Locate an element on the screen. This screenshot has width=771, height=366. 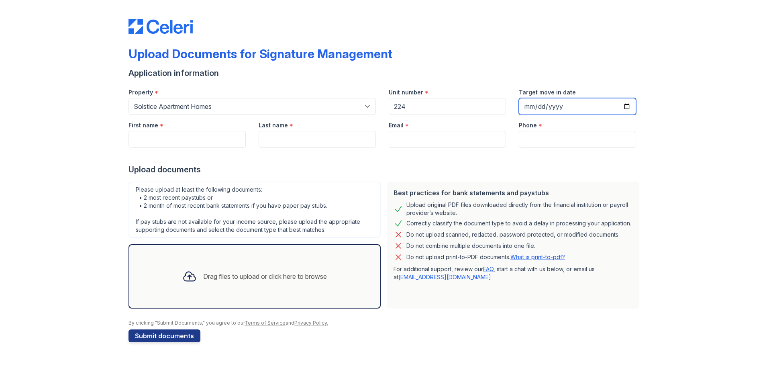
a: What is print-to-pdf? is located at coordinates (537, 256).